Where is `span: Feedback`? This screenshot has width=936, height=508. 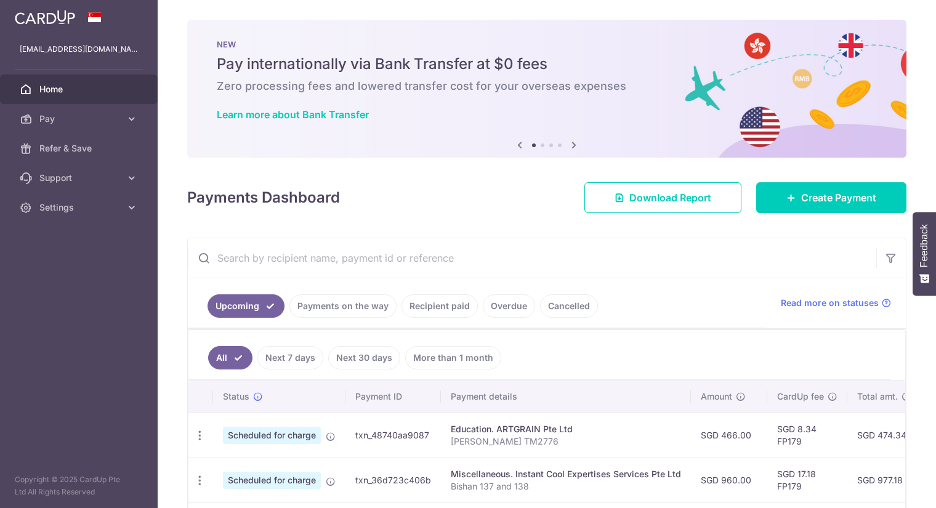
span: Feedback is located at coordinates (925, 246).